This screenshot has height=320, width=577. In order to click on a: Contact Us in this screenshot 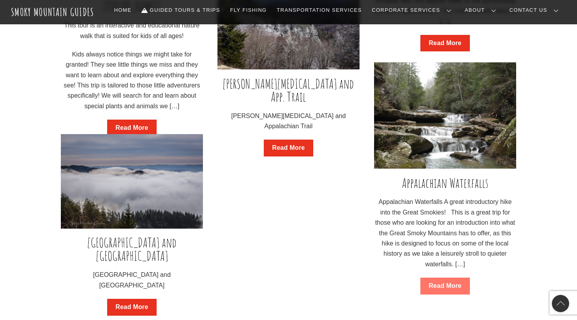, I will do `click(535, 10)`.